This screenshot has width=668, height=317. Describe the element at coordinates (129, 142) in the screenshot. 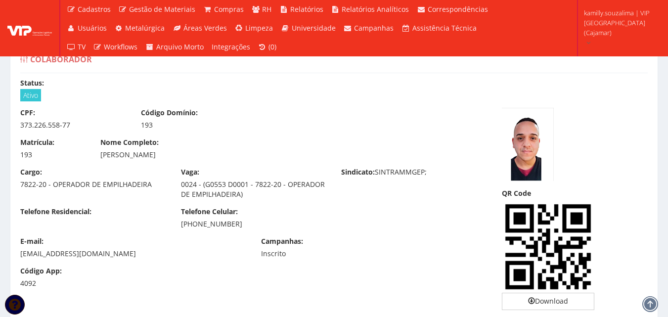

I see `label: Nome Completo:` at that location.